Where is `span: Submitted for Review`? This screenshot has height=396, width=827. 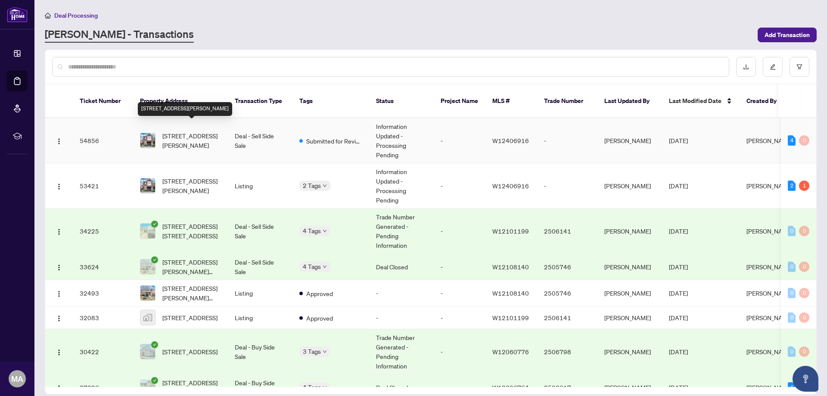 span: Submitted for Review is located at coordinates (334, 141).